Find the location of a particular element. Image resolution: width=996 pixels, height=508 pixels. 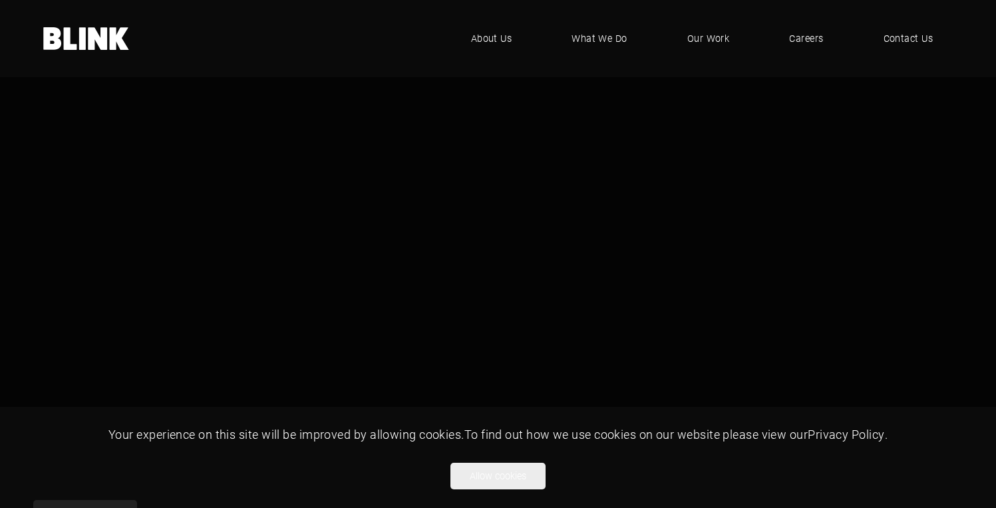

span: Your experience on this site will be improved by allowing cookies. To find out how we use cookies... is located at coordinates (498, 434).